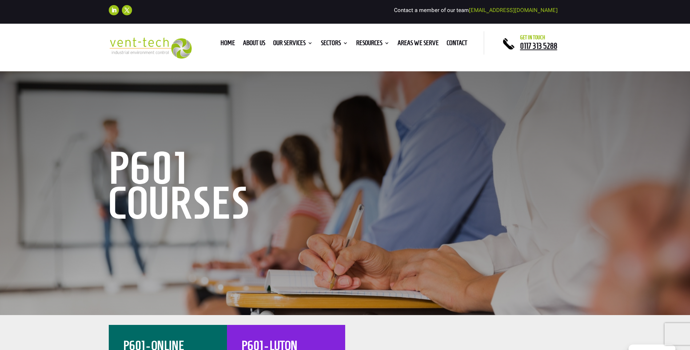 This screenshot has width=690, height=350. I want to click on span: Contact a member of our team, so click(475, 10).